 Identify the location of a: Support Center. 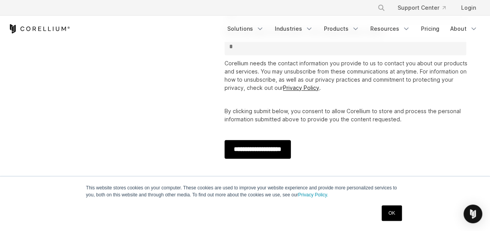
(421, 8).